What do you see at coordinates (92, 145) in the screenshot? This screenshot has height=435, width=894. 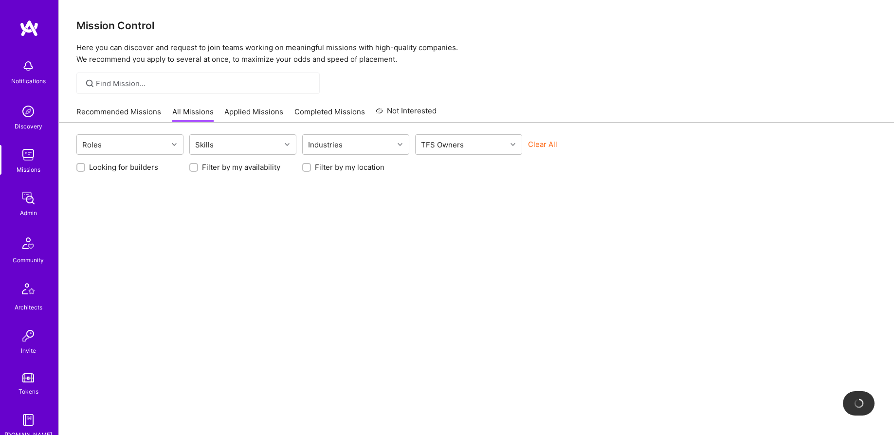 I see `div: Roles` at bounding box center [92, 145].